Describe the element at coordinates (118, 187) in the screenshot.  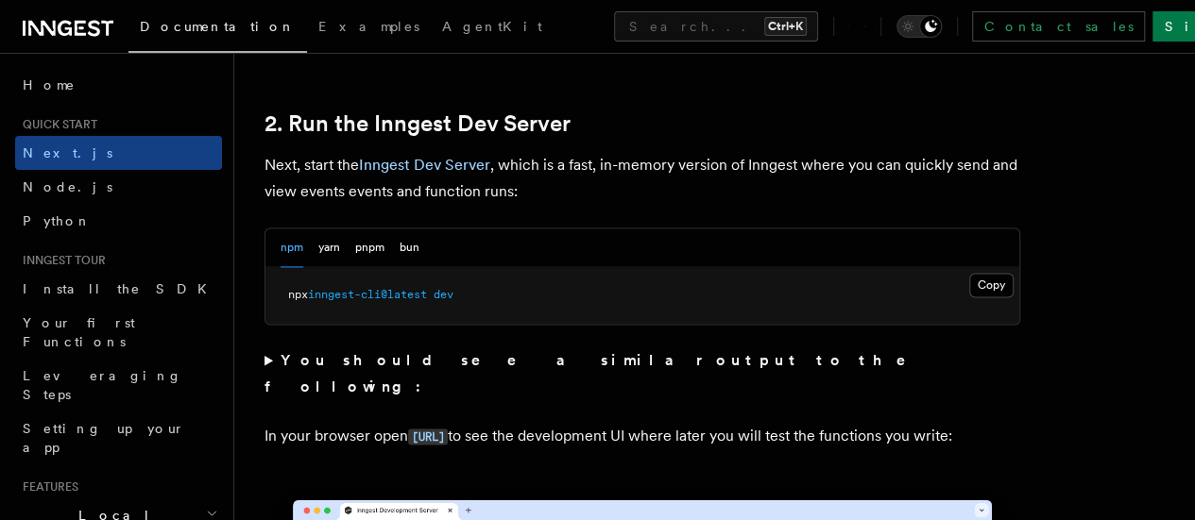
I see `a: Node.js` at that location.